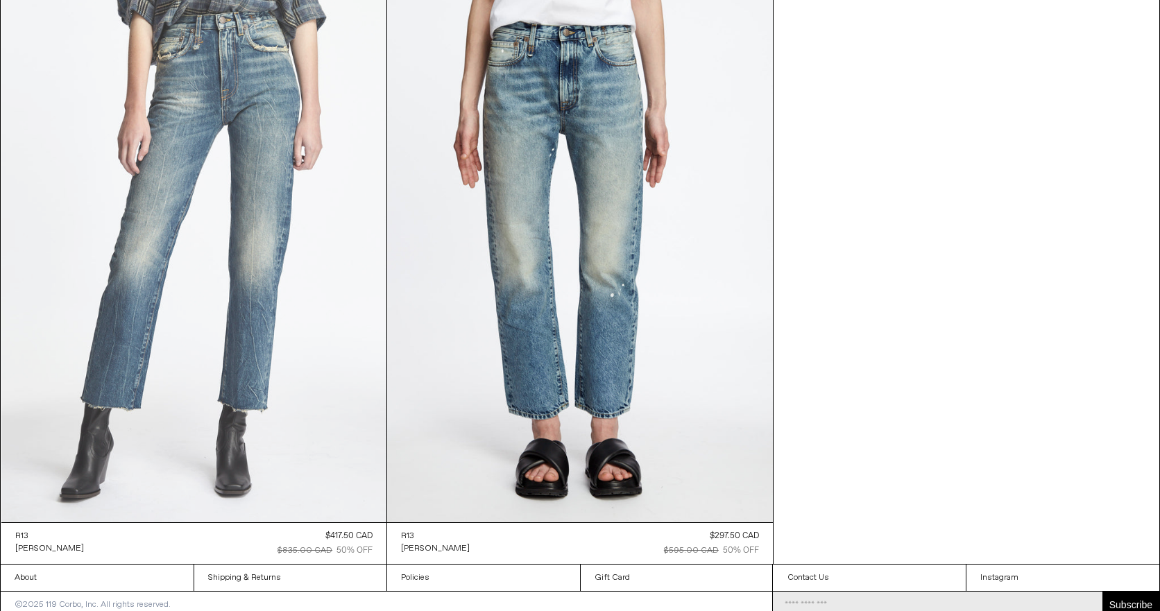  I want to click on a: Shipping & Returns, so click(291, 578).